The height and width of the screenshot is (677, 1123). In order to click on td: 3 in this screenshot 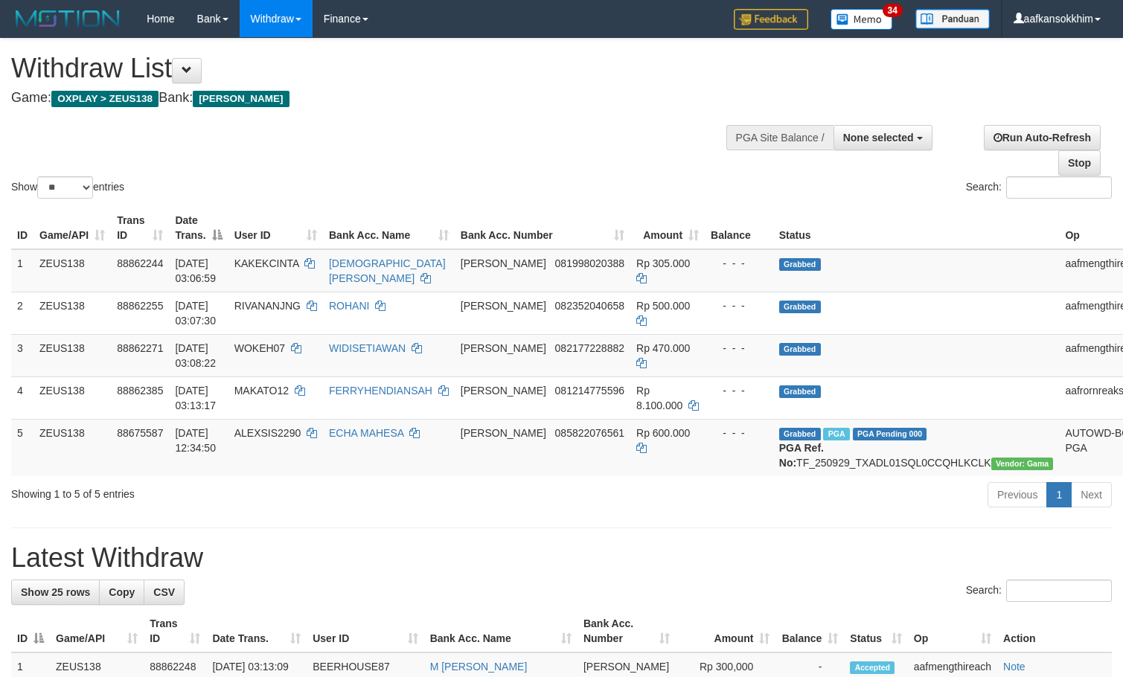, I will do `click(22, 355)`.